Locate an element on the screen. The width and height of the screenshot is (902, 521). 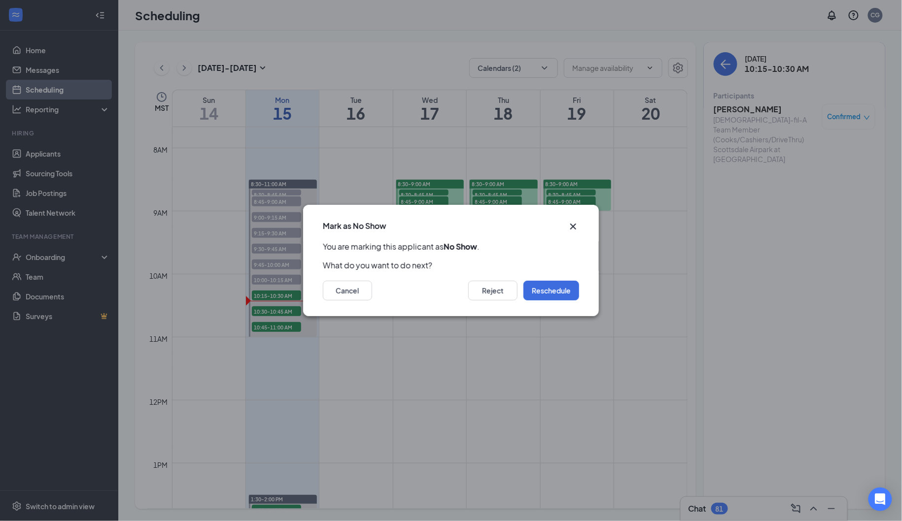
button: Cancel is located at coordinates (347, 291).